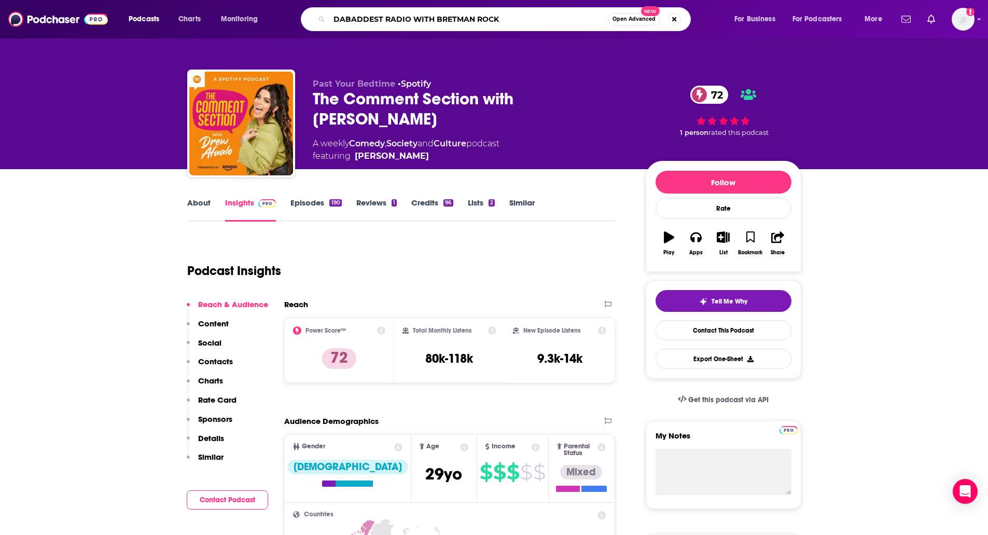 The height and width of the screenshot is (535, 988). I want to click on label: My Notes, so click(723, 439).